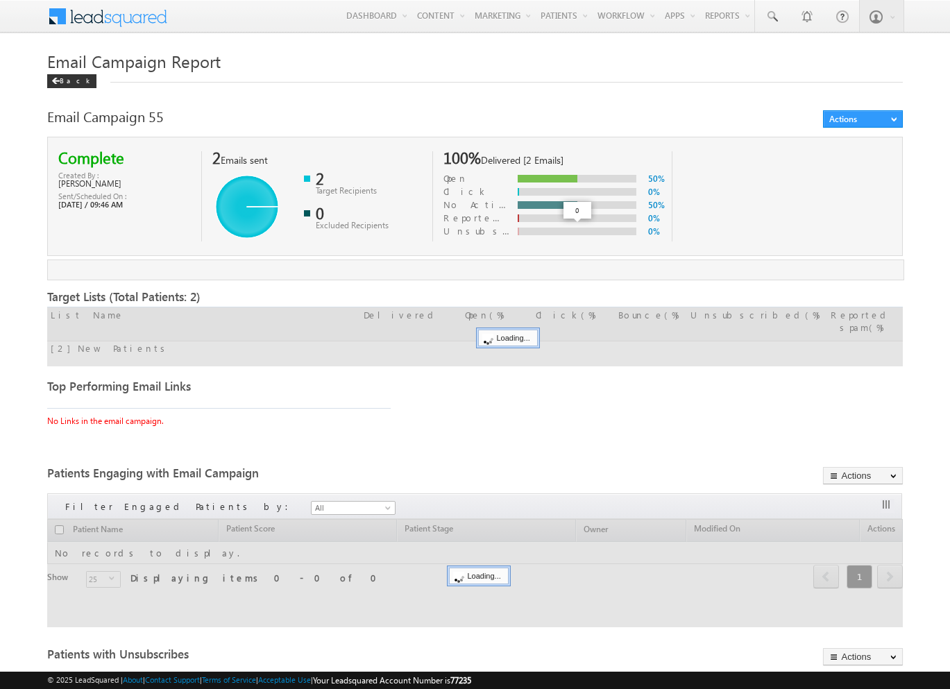  What do you see at coordinates (455, 178) in the screenshot?
I see `span: Open` at bounding box center [455, 178].